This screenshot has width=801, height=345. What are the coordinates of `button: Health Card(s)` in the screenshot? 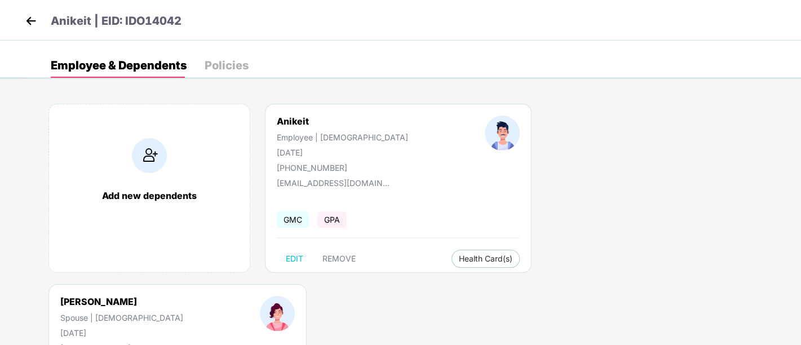 It's located at (486, 259).